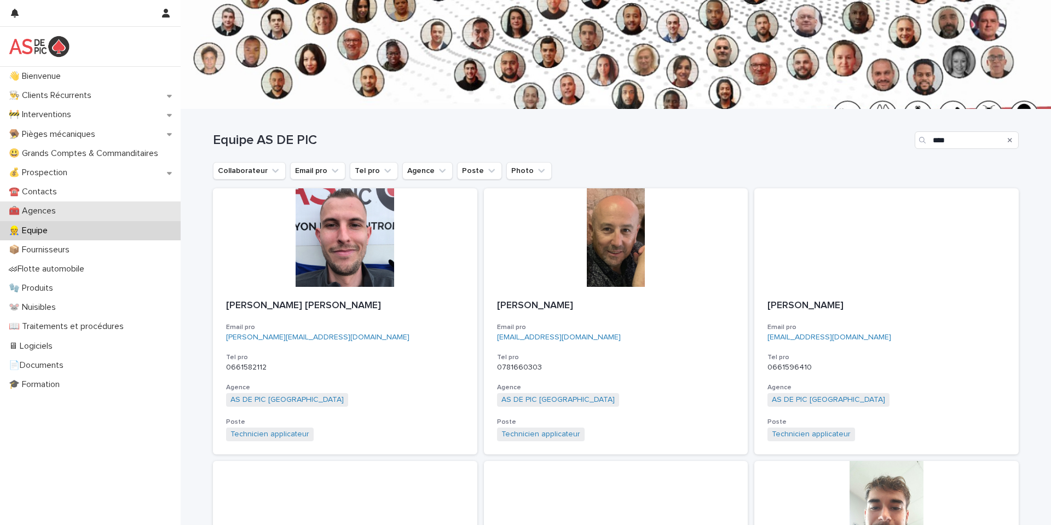 The image size is (1051, 525). I want to click on p: 🪤 Pièges mécaniques, so click(54, 134).